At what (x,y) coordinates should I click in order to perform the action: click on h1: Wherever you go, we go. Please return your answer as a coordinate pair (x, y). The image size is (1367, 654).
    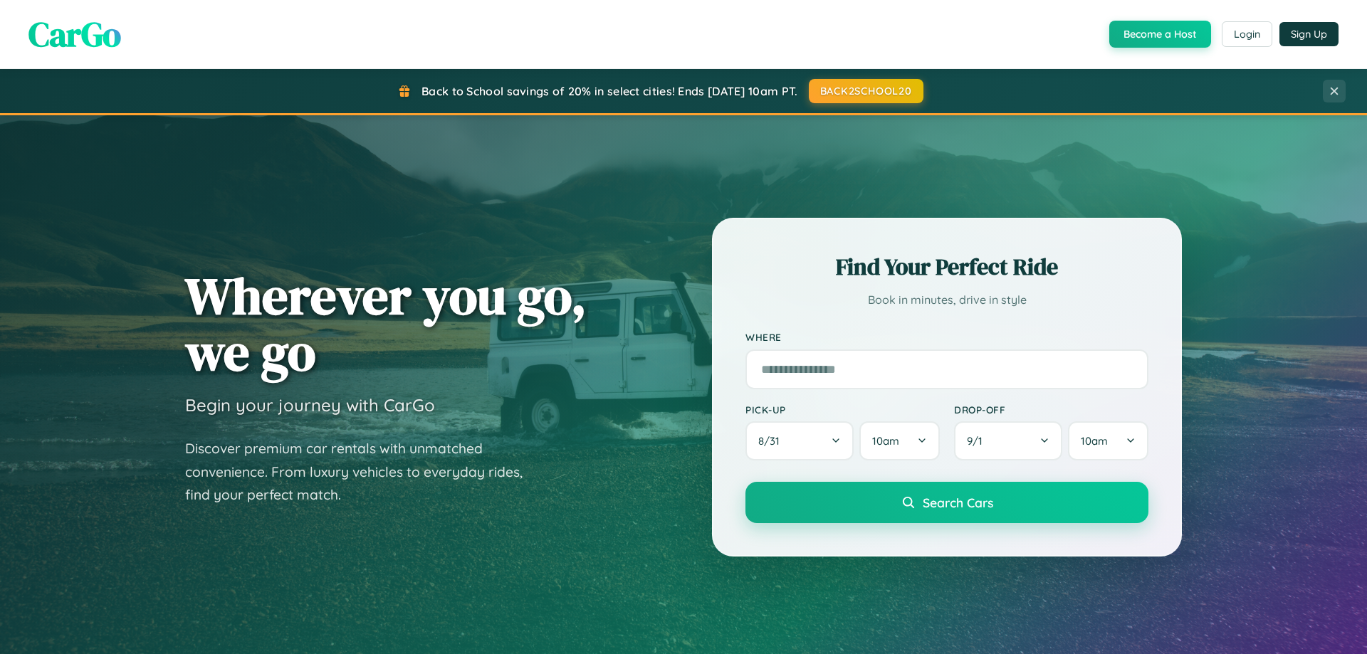
    Looking at the image, I should click on (386, 324).